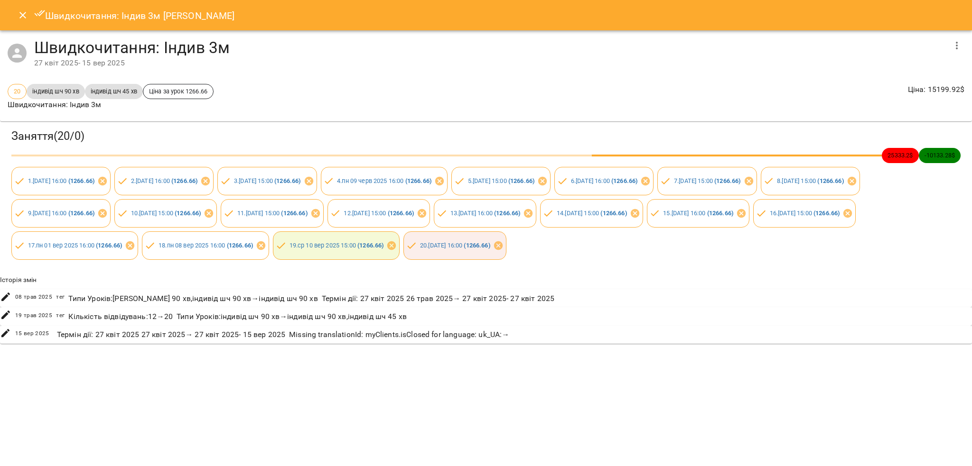 This screenshot has height=466, width=972. Describe the element at coordinates (490, 47) in the screenshot. I see `h4: Швидкочитання: Індив 3м` at that location.